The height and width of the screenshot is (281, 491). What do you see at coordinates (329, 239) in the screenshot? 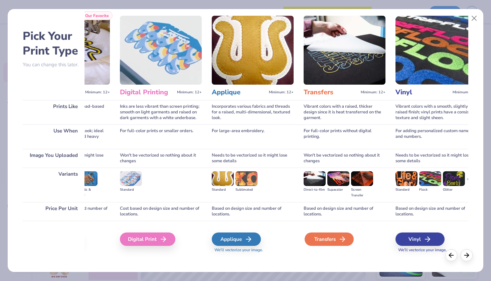
I see `div: Transfers` at bounding box center [329, 239].